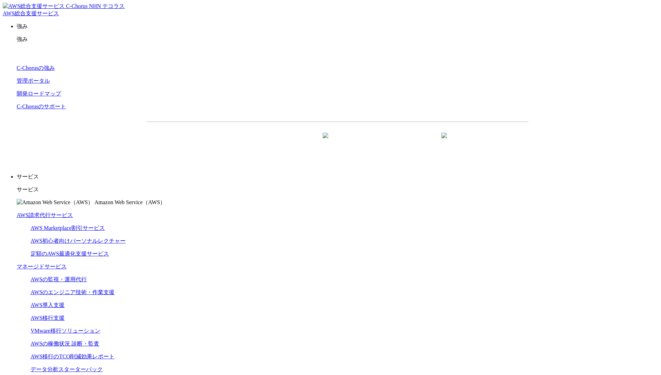 The width and height of the screenshot is (661, 375). I want to click on a: マネージドサービス, so click(42, 266).